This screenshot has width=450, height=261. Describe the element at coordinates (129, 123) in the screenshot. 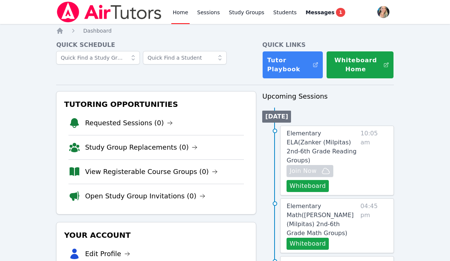

I see `a: Requested Sessions (0)` at that location.